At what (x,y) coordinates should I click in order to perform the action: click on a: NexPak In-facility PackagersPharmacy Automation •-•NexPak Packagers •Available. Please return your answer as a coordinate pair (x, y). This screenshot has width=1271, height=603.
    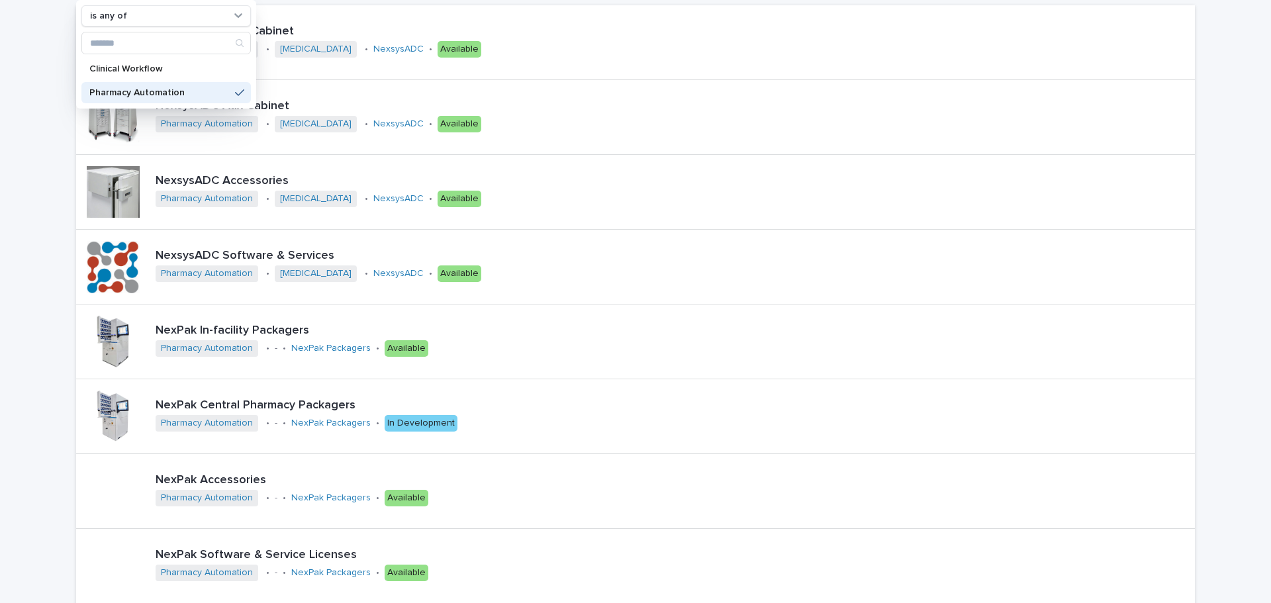
    Looking at the image, I should click on (636, 342).